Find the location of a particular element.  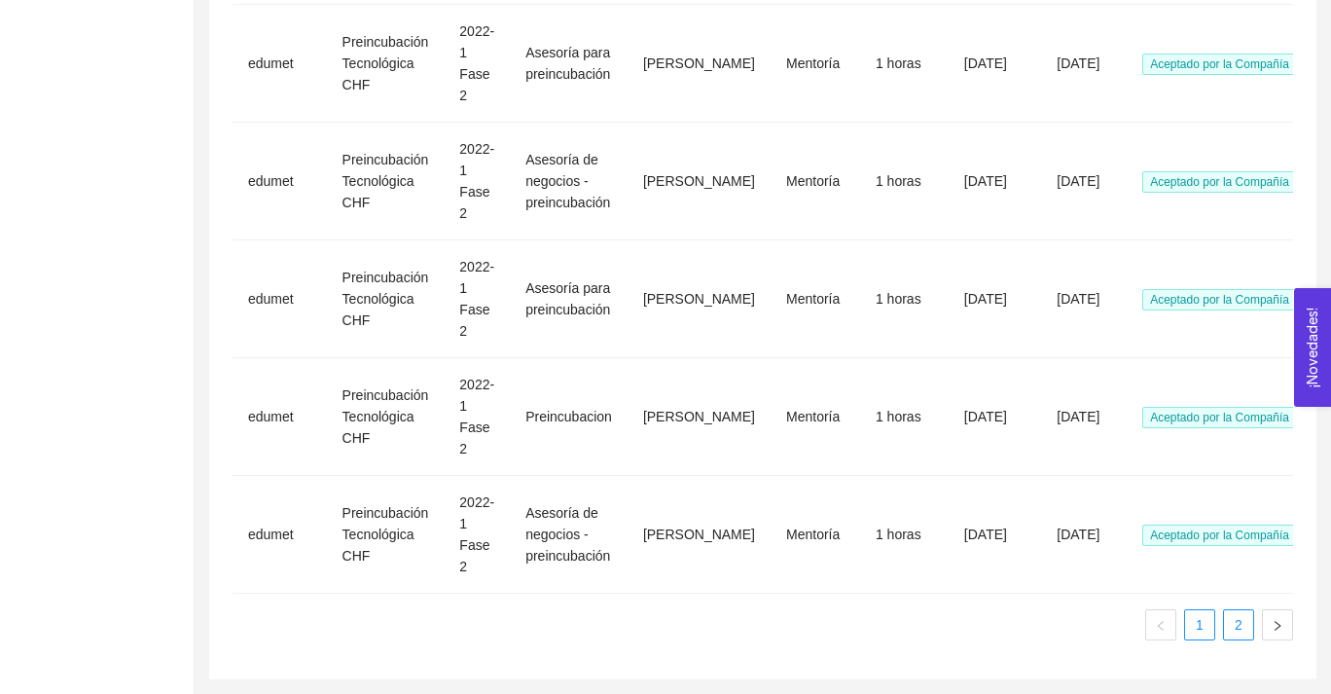

button: left is located at coordinates (1161, 625).